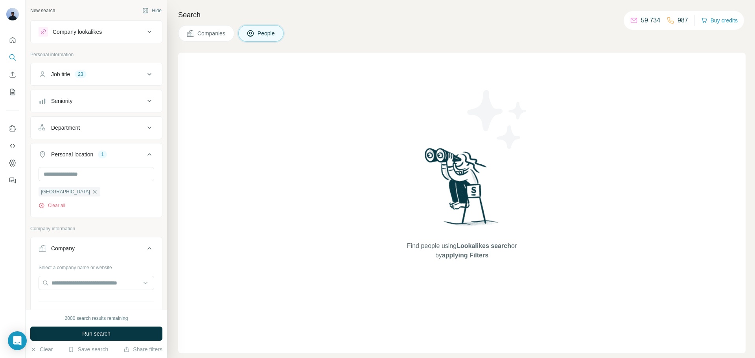  What do you see at coordinates (96, 250) in the screenshot?
I see `button: Company` at bounding box center [96, 250].